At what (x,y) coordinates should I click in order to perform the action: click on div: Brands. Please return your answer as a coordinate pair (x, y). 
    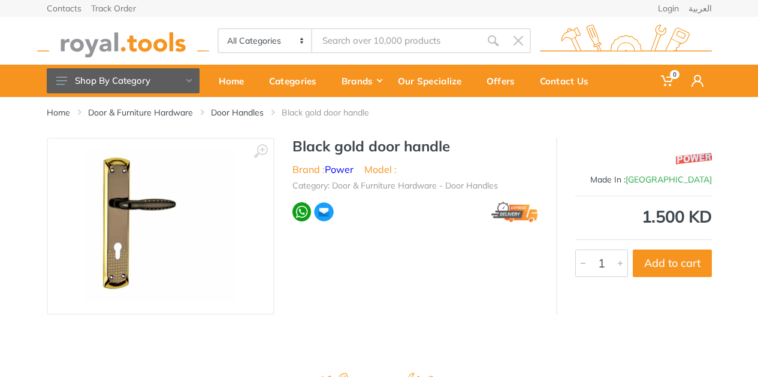
    Looking at the image, I should click on (361, 81).